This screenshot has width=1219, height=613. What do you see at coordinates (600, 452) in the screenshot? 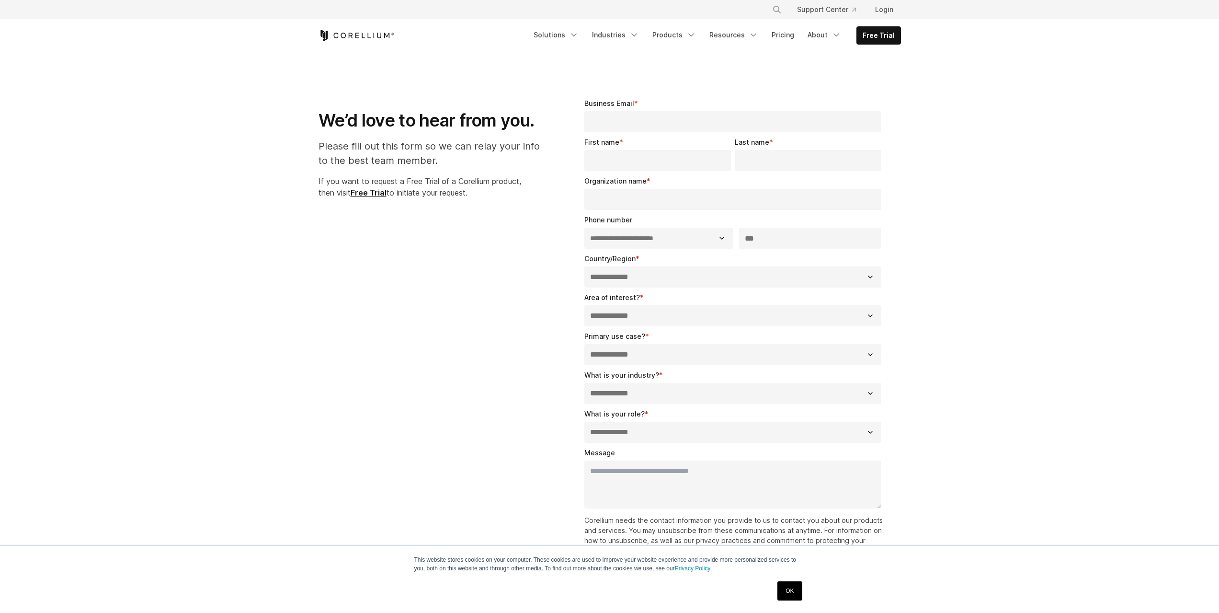
I see `span: Message` at bounding box center [600, 452].